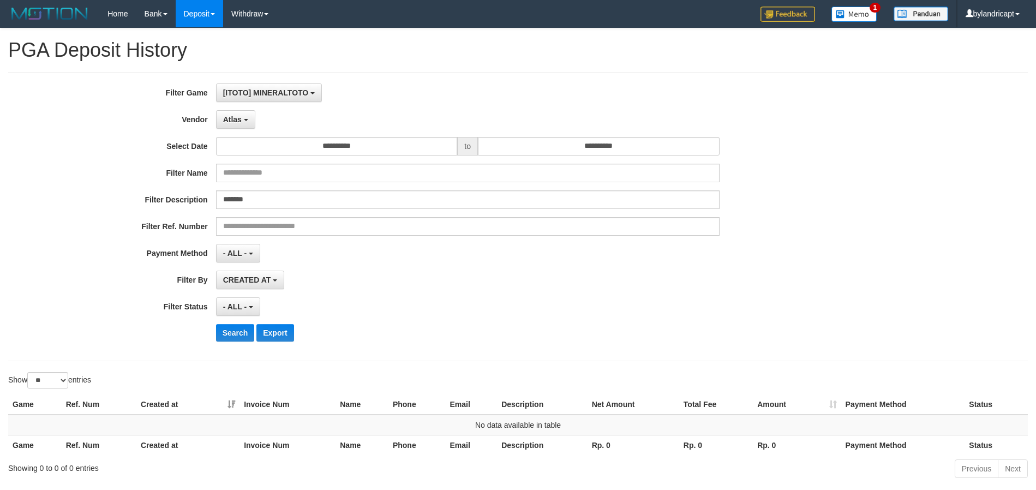 This screenshot has height=490, width=1036. Describe the element at coordinates (275, 333) in the screenshot. I see `button: Export` at that location.